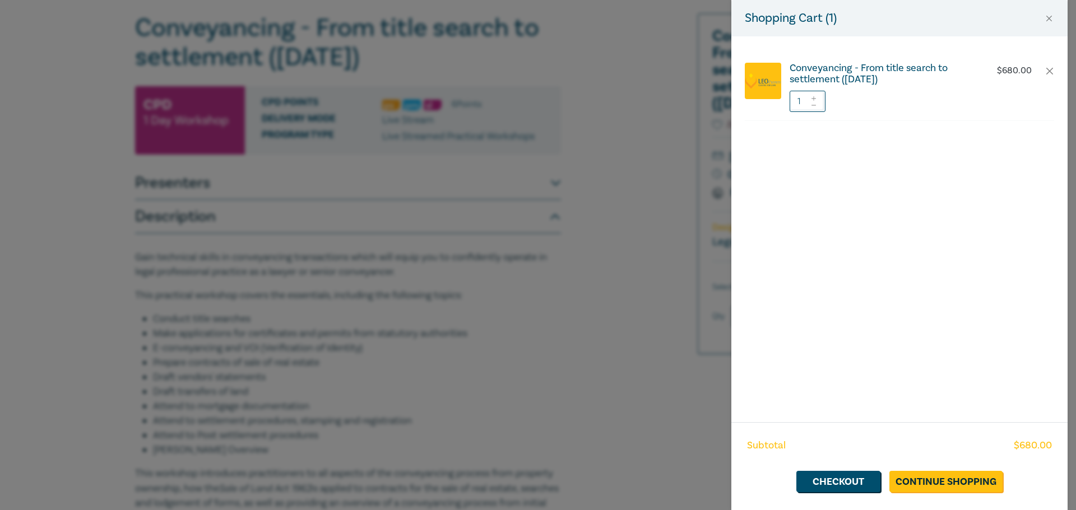  What do you see at coordinates (791, 18) in the screenshot?
I see `h5: Shopping Cart ( 1 )` at bounding box center [791, 18].